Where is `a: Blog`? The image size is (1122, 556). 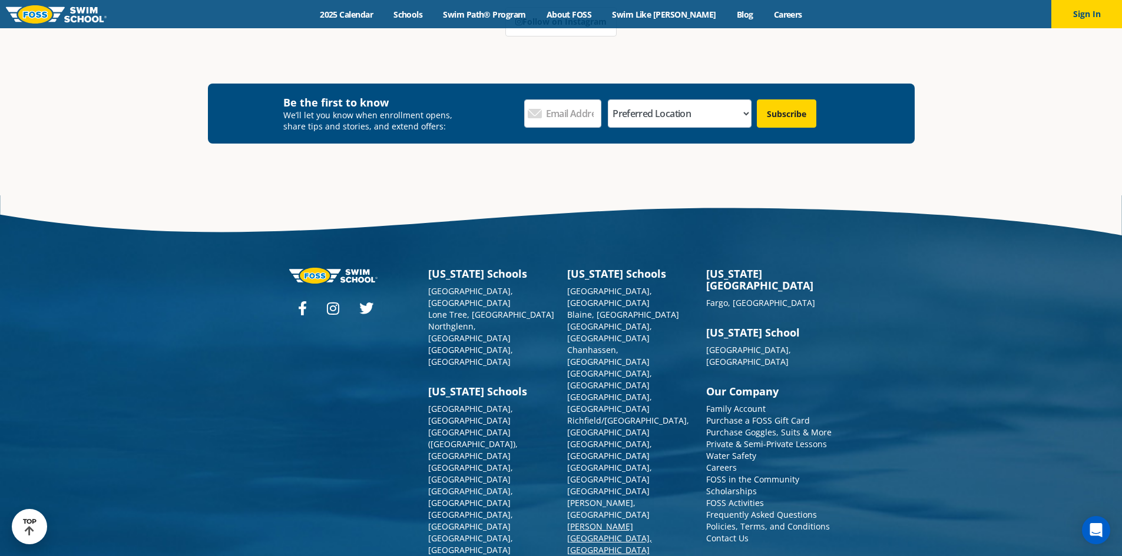
a: Blog is located at coordinates (744, 14).